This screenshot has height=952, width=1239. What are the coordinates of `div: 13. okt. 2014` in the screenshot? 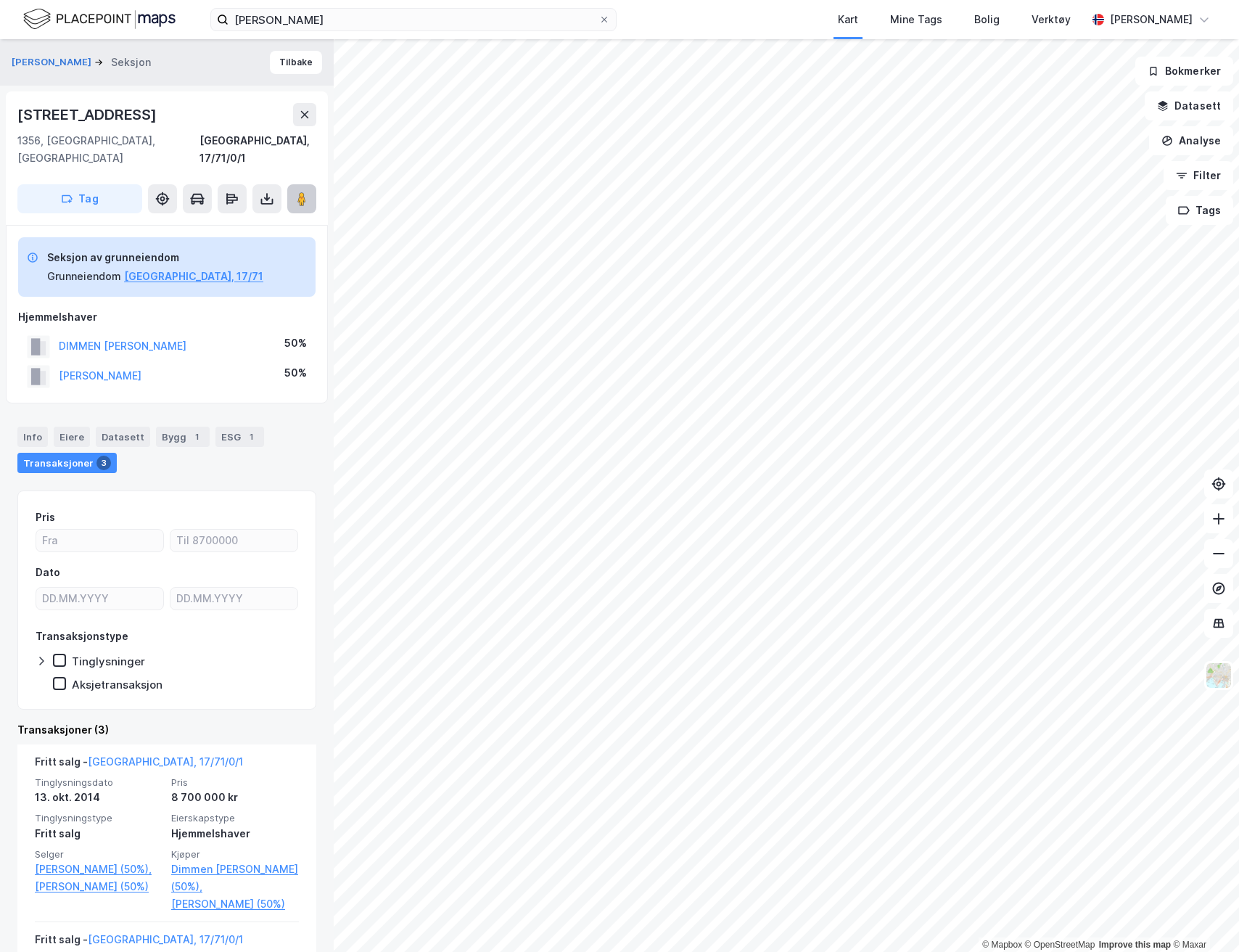 It's located at (99, 797).